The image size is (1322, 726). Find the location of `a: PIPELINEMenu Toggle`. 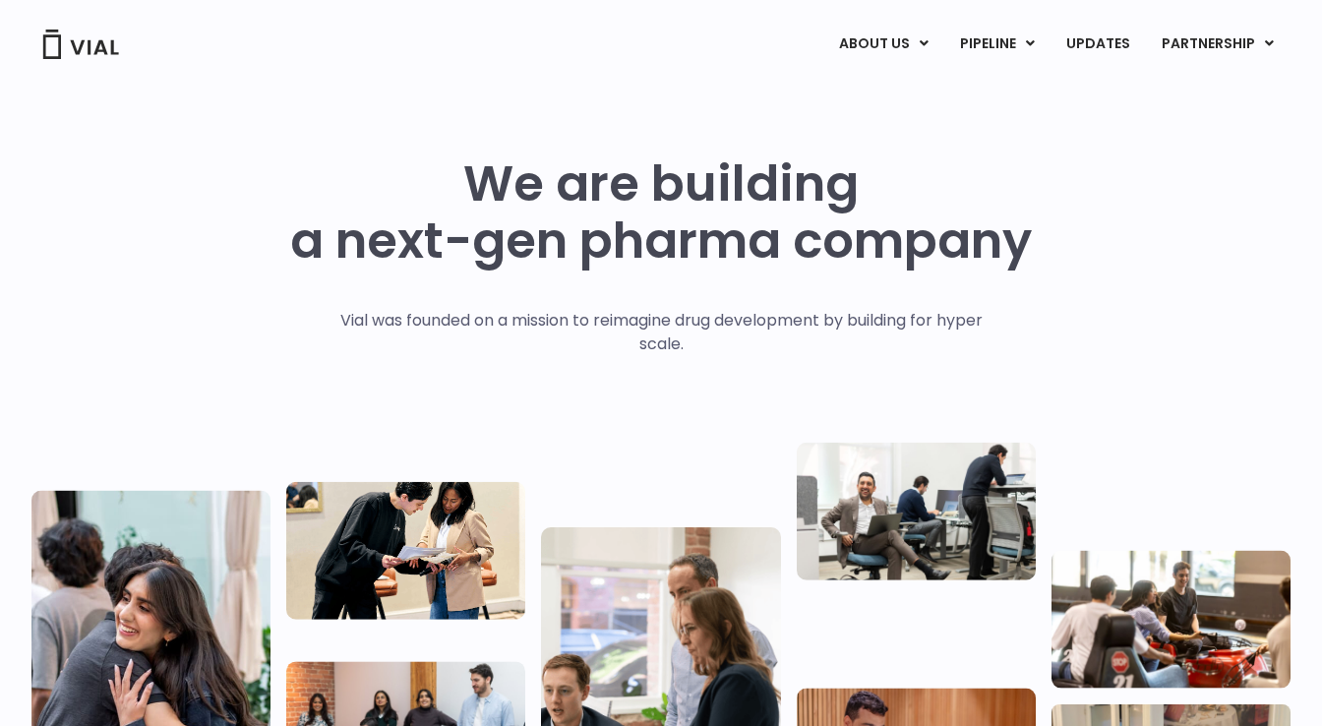

a: PIPELINEMenu Toggle is located at coordinates (996, 44).